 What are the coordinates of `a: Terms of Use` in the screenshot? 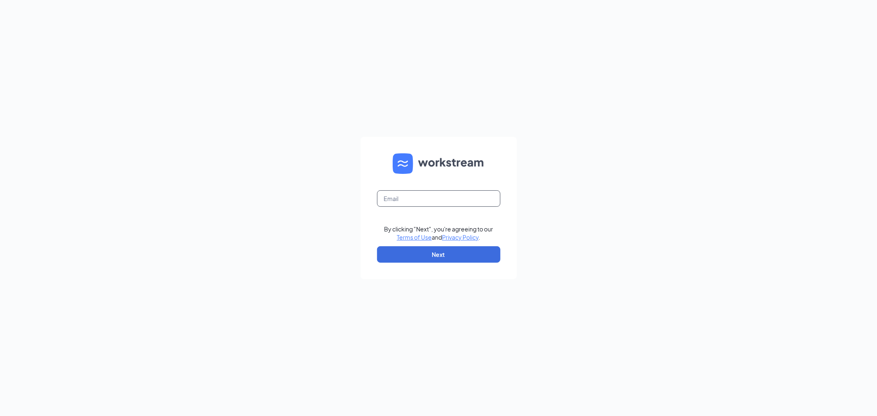 It's located at (414, 237).